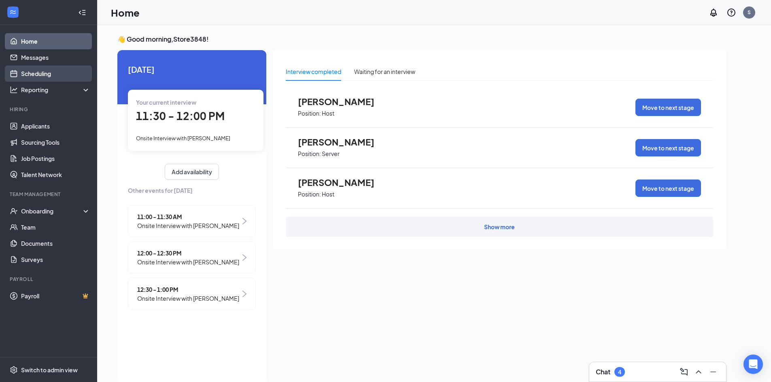  I want to click on a: Job Postings, so click(55, 159).